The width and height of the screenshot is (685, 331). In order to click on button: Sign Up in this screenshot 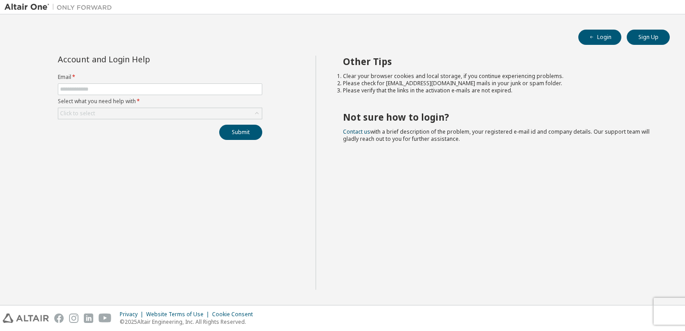, I will do `click(648, 37)`.